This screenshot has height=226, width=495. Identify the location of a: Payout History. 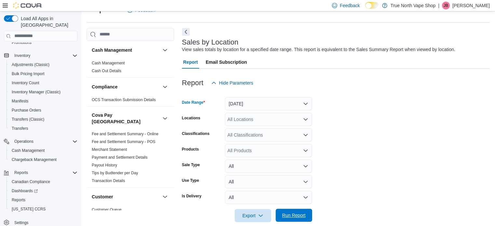
(104, 165).